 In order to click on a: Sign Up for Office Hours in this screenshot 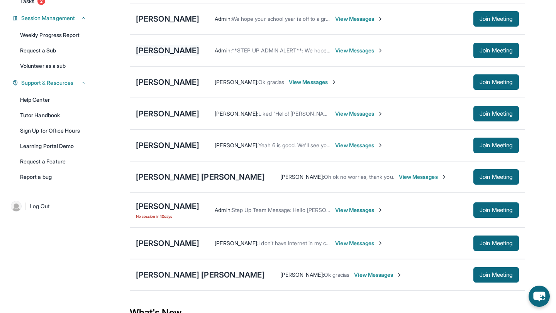, I will do `click(53, 131)`.